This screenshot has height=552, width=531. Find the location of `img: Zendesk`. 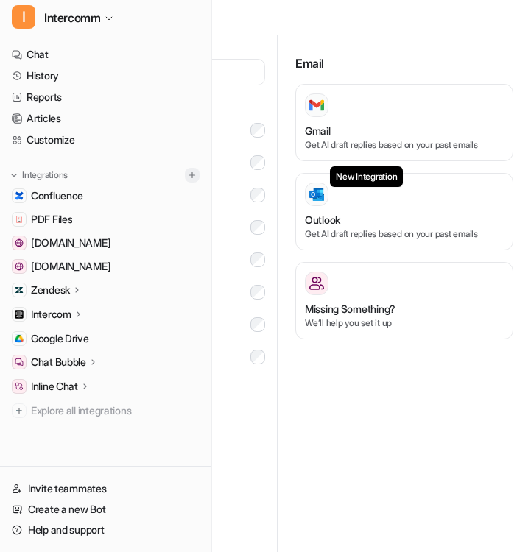

img: Zendesk is located at coordinates (19, 290).